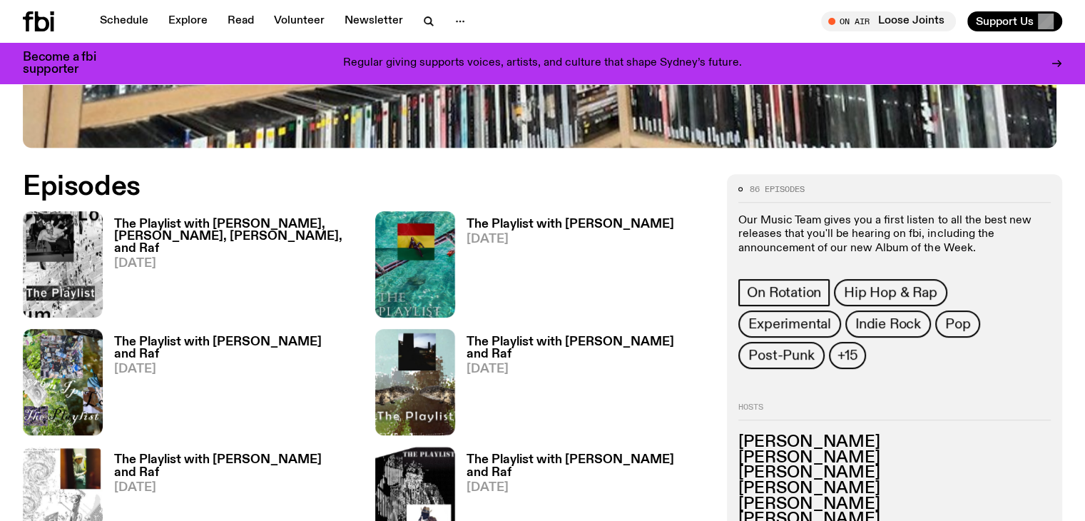 Image resolution: width=1085 pixels, height=521 pixels. What do you see at coordinates (1015, 21) in the screenshot?
I see `button: Support Us` at bounding box center [1015, 21].